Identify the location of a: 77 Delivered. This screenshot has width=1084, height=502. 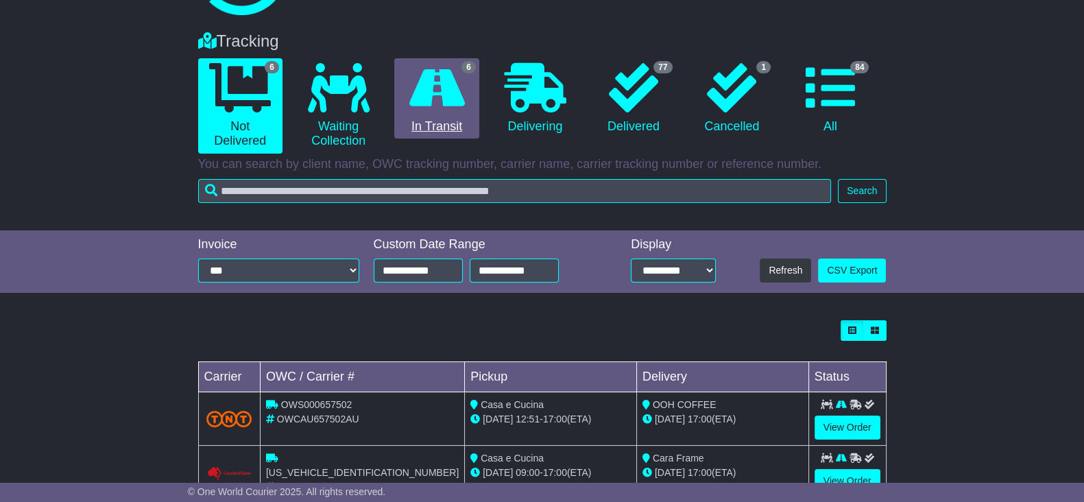
(633, 99).